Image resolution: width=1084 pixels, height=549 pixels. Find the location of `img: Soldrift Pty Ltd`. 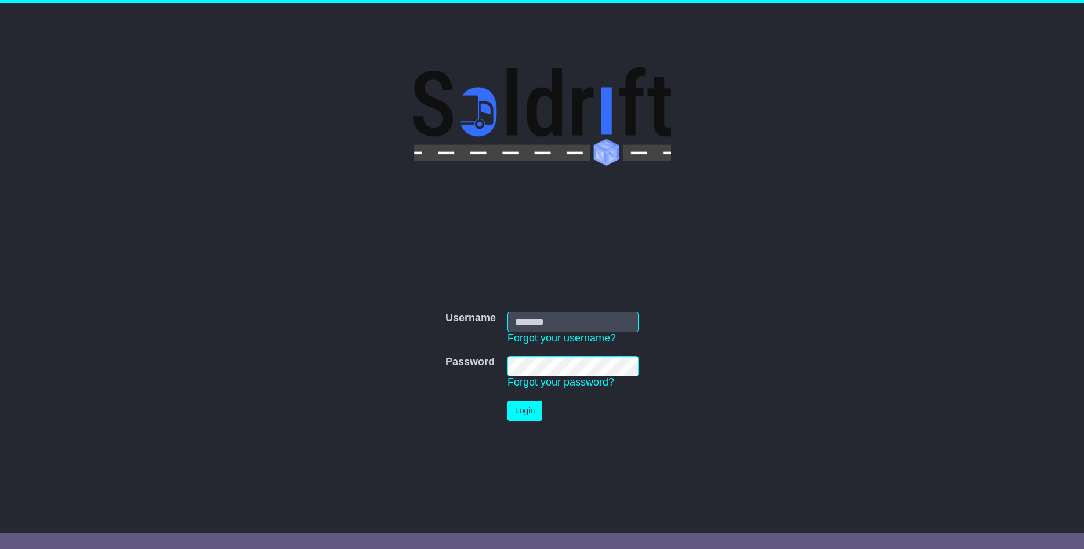

img: Soldrift Pty Ltd is located at coordinates (542, 117).